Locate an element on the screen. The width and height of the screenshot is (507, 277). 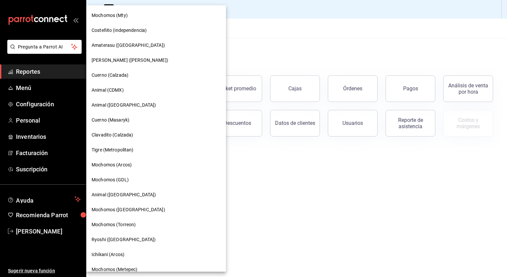
div: Costeñito (independencia) is located at coordinates (156, 30).